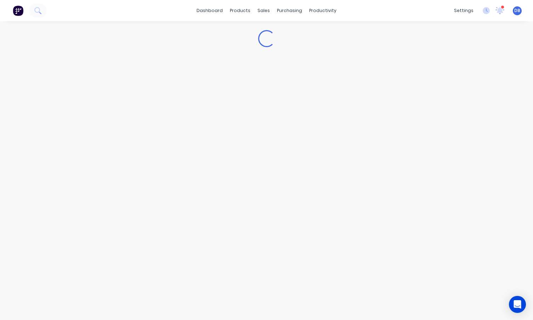 This screenshot has width=533, height=320. What do you see at coordinates (18, 11) in the screenshot?
I see `img: Factory` at bounding box center [18, 11].